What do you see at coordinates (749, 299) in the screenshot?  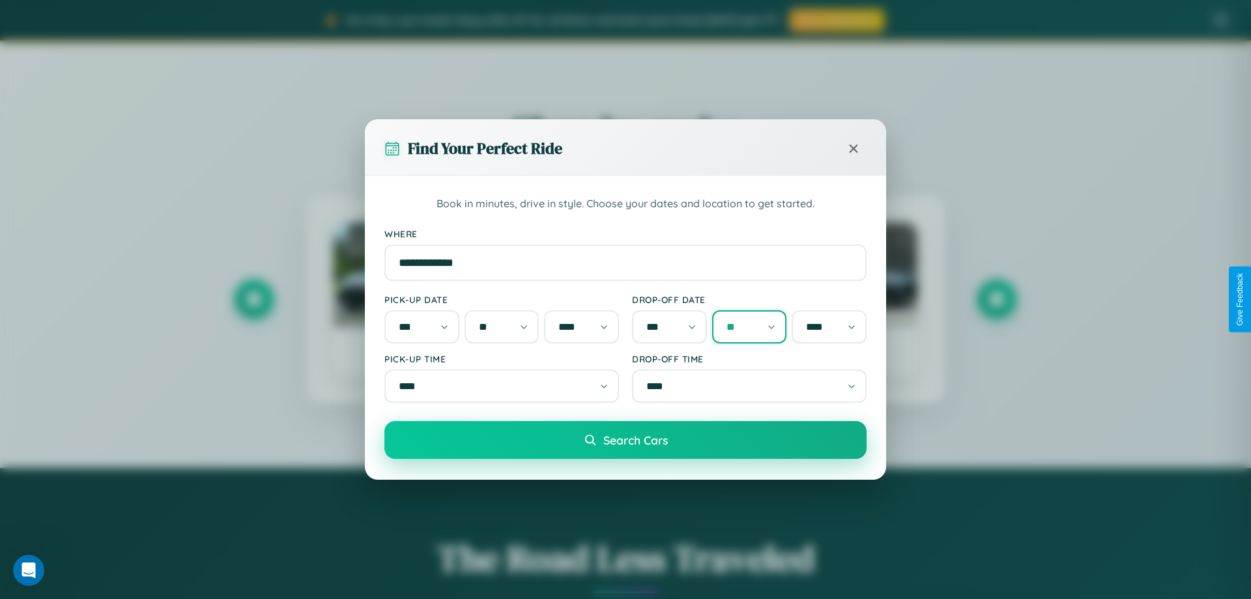 I see `label: Drop-off Date` at bounding box center [749, 299].